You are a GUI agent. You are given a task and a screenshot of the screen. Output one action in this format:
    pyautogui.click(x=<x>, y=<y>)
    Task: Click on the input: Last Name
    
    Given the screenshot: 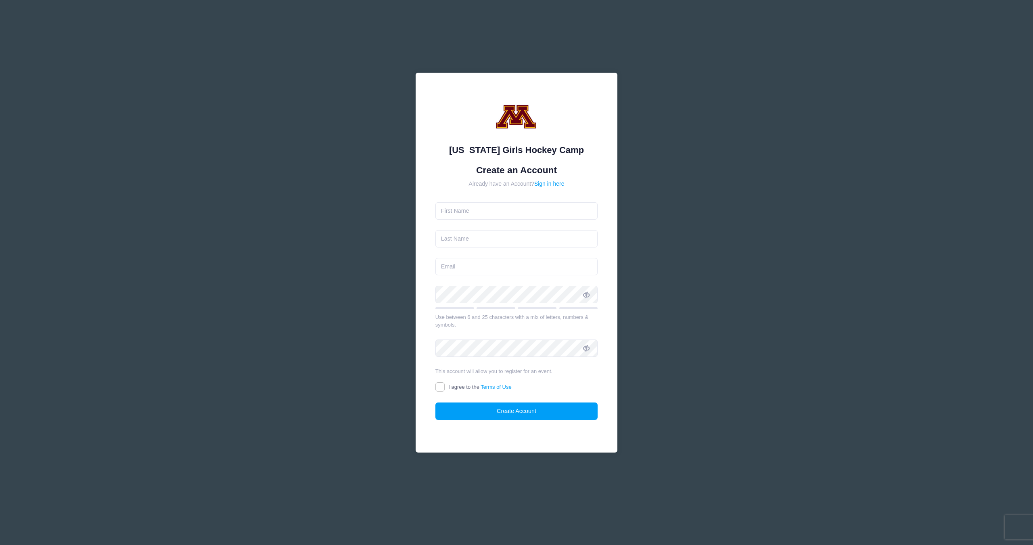 What is the action you would take?
    pyautogui.click(x=516, y=238)
    